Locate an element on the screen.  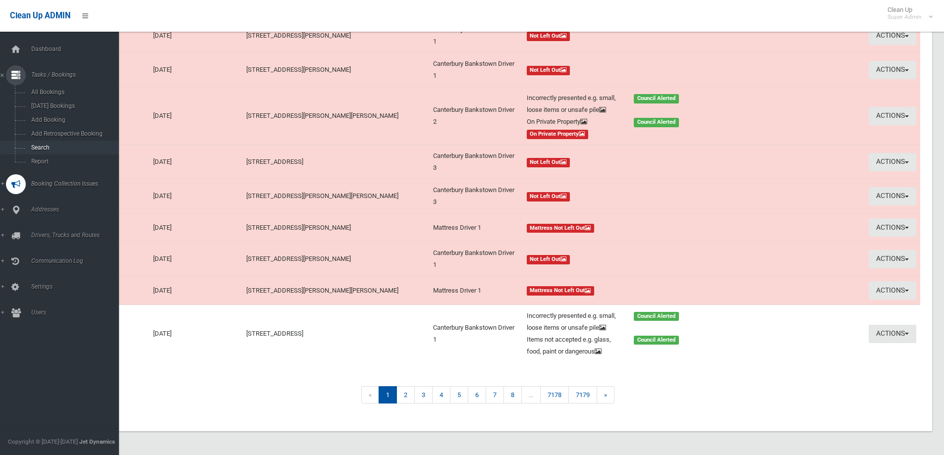
span: All Bookings is located at coordinates (73, 92).